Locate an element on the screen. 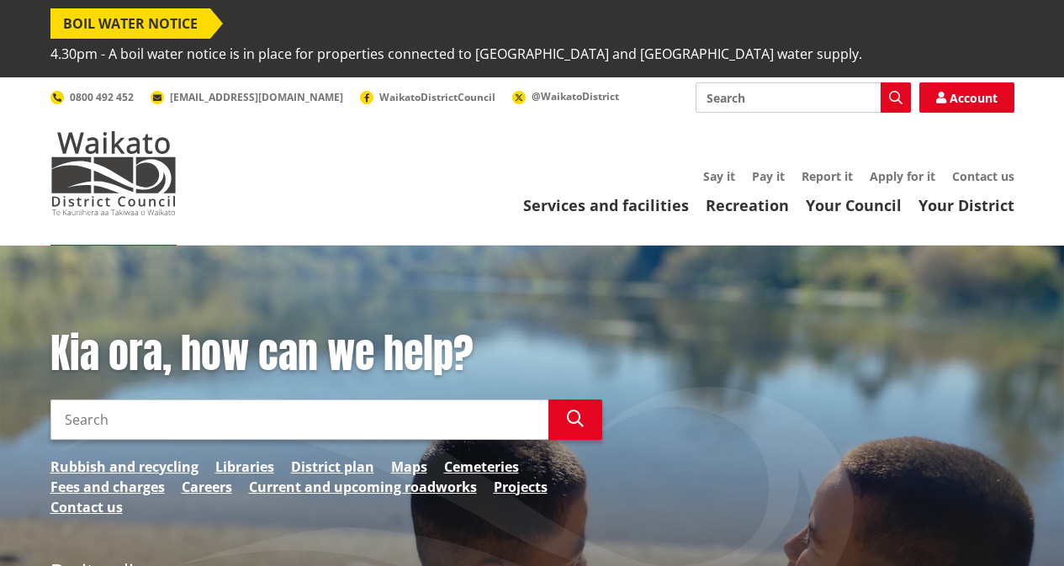  a: Current and upcoming roadworks is located at coordinates (363, 487).